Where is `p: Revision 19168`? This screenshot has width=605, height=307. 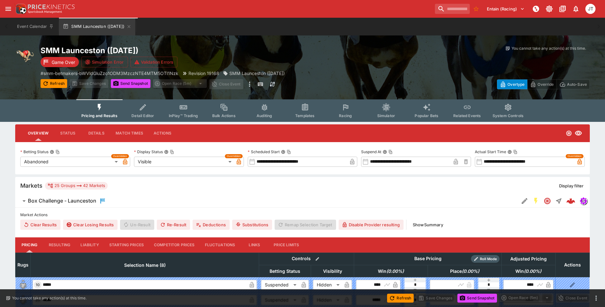
p: Revision 19168 is located at coordinates (204, 73).